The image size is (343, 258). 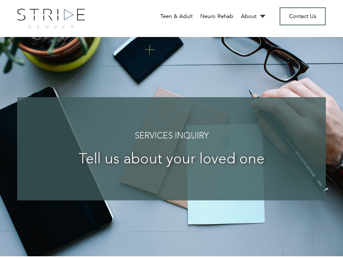 What do you see at coordinates (254, 16) in the screenshot?
I see `a: About` at bounding box center [254, 16].